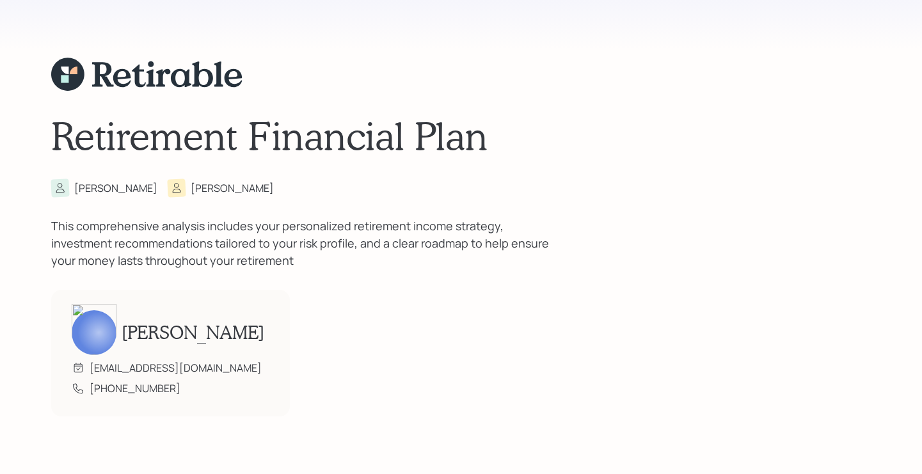 The image size is (922, 474). Describe the element at coordinates (307, 243) in the screenshot. I see `div: This comprehensive analysis includes your personalized retirement income strategy, investment rec...` at that location.